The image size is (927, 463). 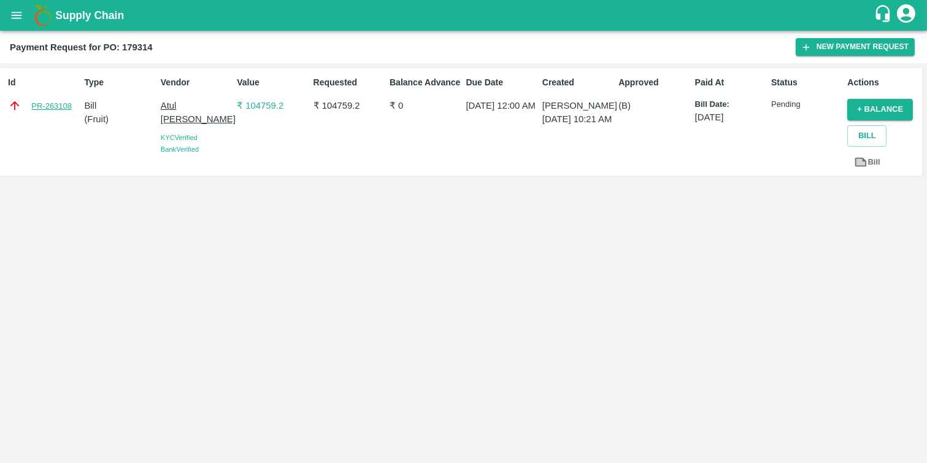 What do you see at coordinates (731, 104) in the screenshot?
I see `p: Bill Date:` at bounding box center [731, 104].